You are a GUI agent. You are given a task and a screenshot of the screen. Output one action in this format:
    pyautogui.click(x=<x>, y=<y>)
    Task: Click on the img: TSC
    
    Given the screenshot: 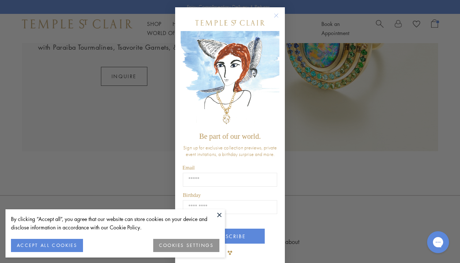 What is the action you would take?
    pyautogui.click(x=230, y=253)
    